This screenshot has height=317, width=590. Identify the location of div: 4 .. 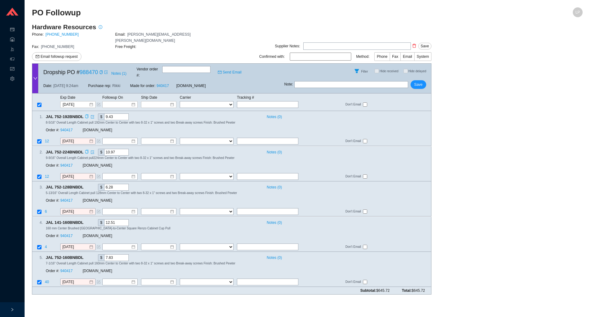
(37, 222).